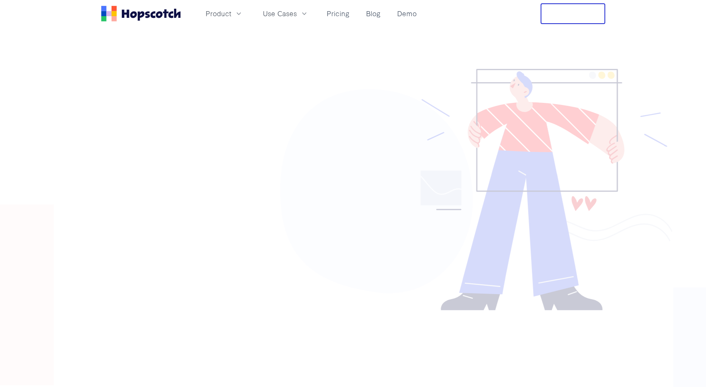 This screenshot has height=387, width=706. What do you see at coordinates (573, 14) in the screenshot?
I see `a: Free Trial` at bounding box center [573, 14].